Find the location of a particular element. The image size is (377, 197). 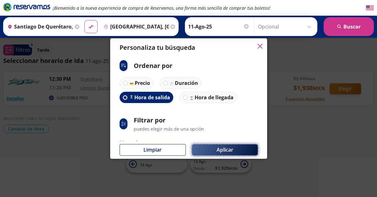

p: Ordenar por is located at coordinates (153, 66).